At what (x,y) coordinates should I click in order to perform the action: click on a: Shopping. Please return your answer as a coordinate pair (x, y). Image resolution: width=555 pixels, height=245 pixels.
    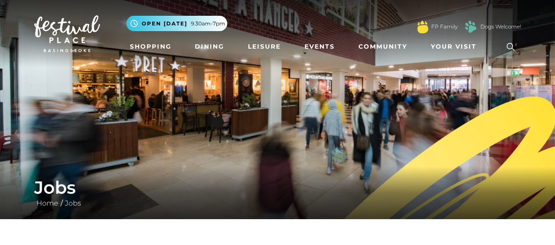
    Looking at the image, I should click on (150, 46).